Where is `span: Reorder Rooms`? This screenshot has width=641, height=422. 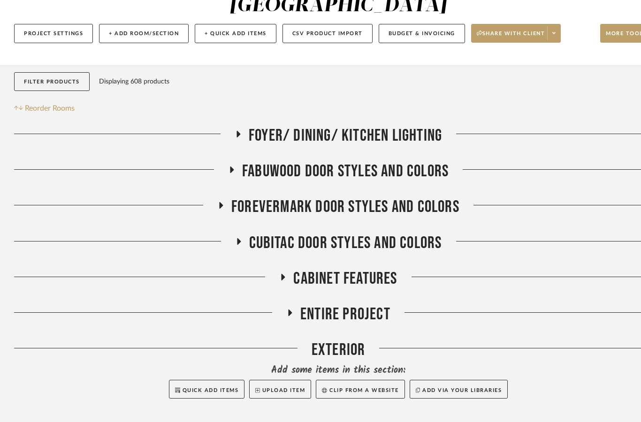 span: Reorder Rooms is located at coordinates (50, 108).